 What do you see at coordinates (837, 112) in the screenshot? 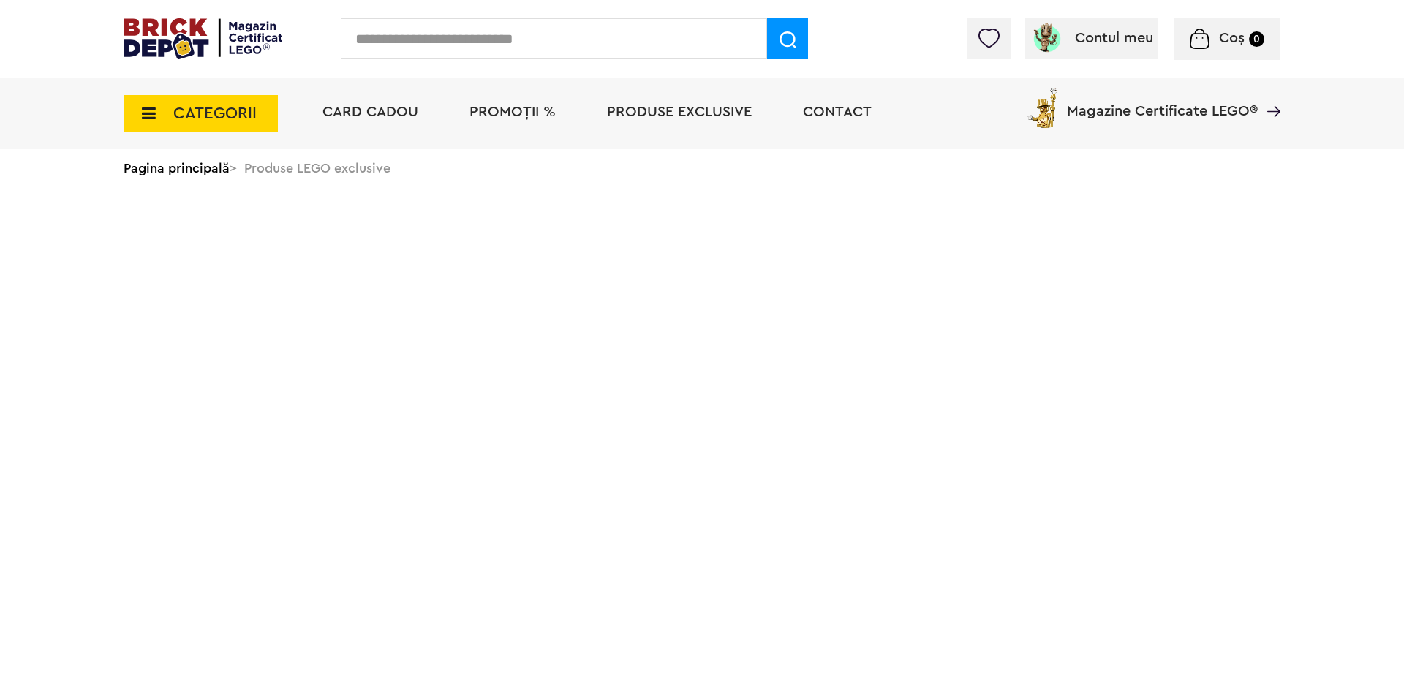
I see `span: Contact` at bounding box center [837, 112].